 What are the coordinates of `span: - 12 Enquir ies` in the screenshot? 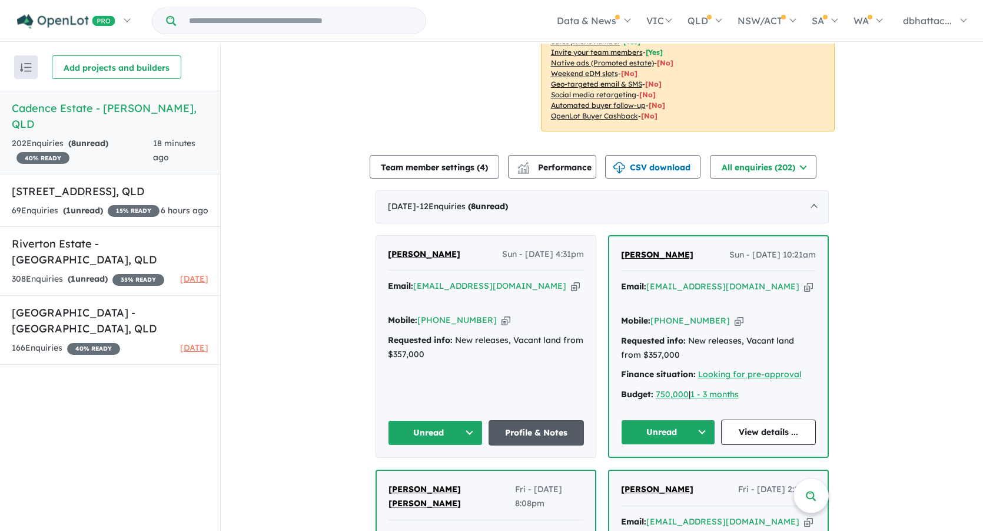 It's located at (462, 206).